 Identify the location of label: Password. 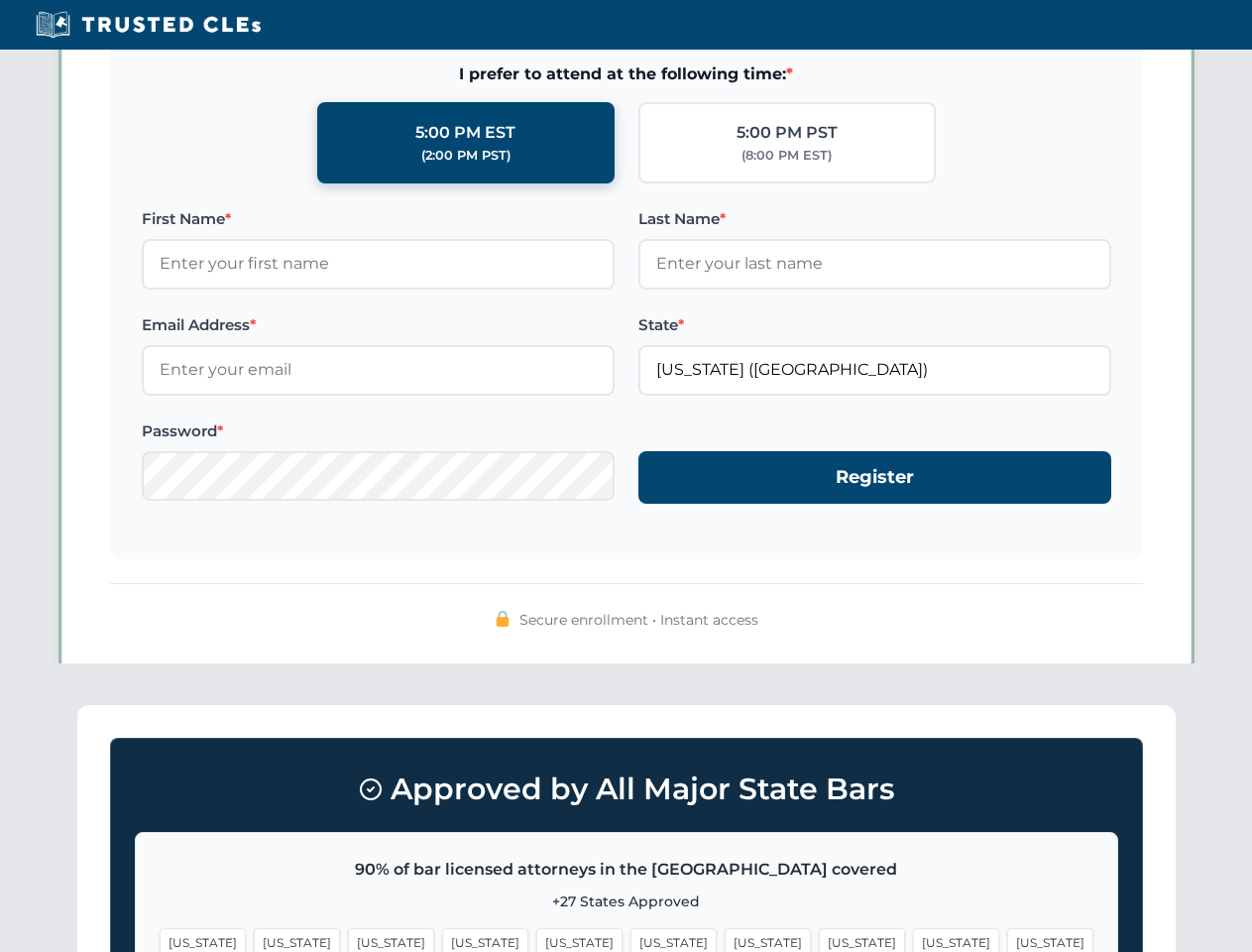
(378, 432).